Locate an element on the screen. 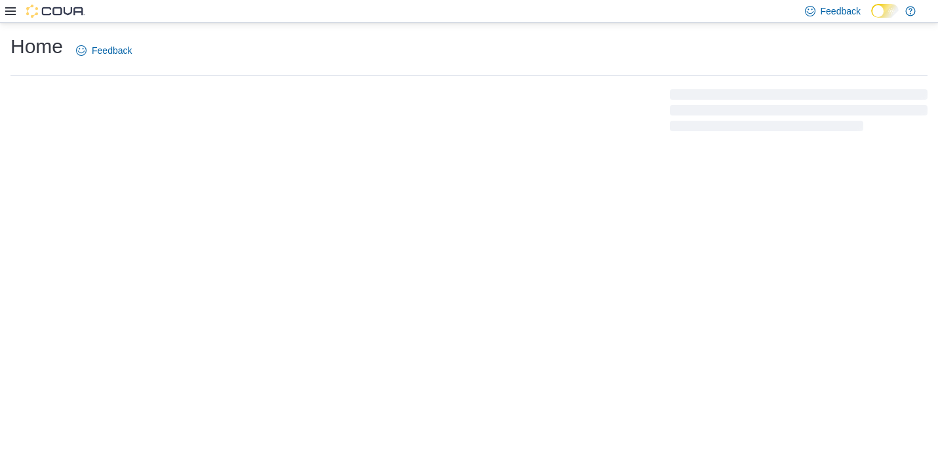  span: Loading is located at coordinates (798, 113).